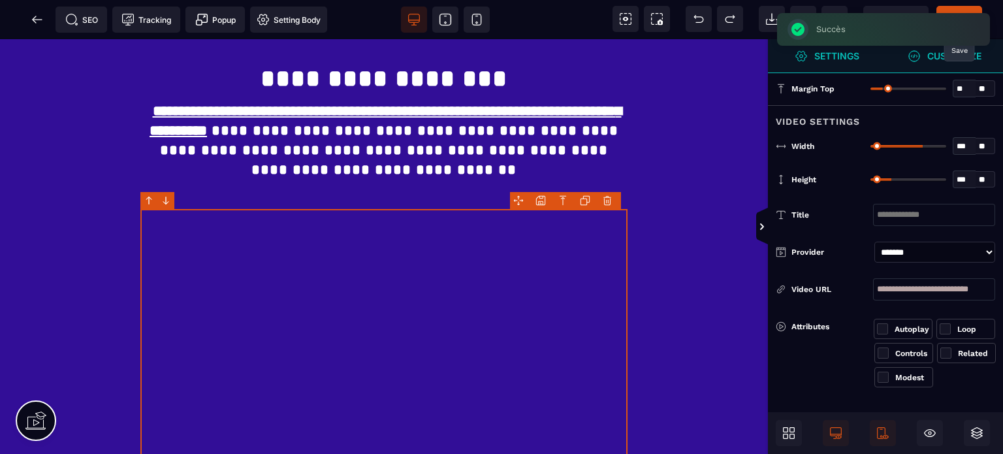 This screenshot has width=1003, height=454. What do you see at coordinates (912, 353) in the screenshot?
I see `div: Controls` at bounding box center [912, 353].